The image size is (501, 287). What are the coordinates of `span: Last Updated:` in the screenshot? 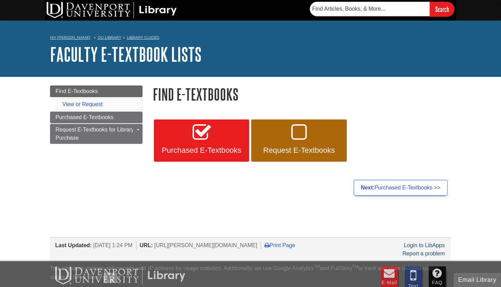 It's located at (73, 245).